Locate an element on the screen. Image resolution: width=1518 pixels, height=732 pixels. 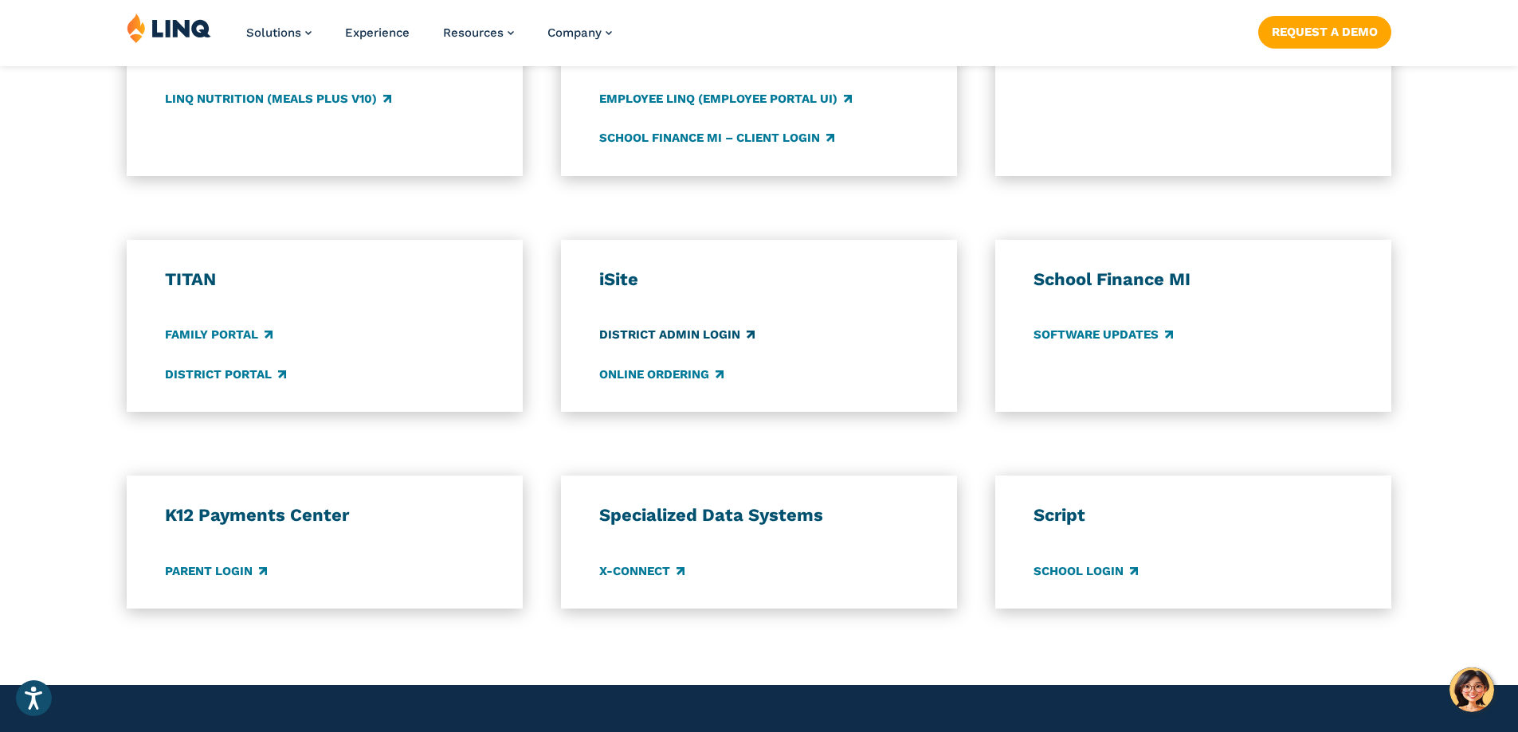
span: Resources is located at coordinates (473, 33).